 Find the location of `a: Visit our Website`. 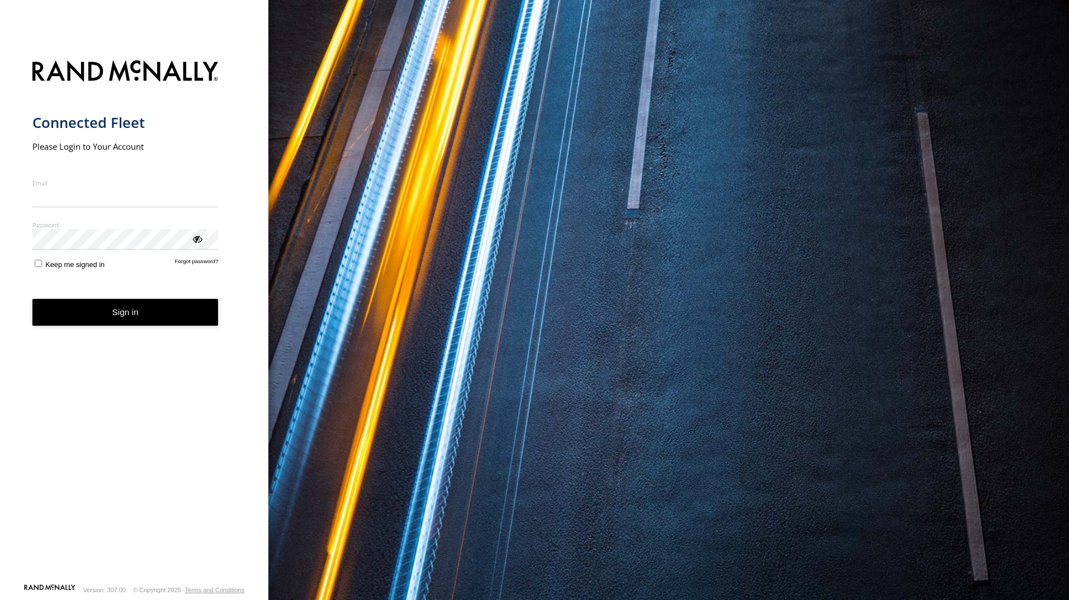

a: Visit our Website is located at coordinates (50, 590).